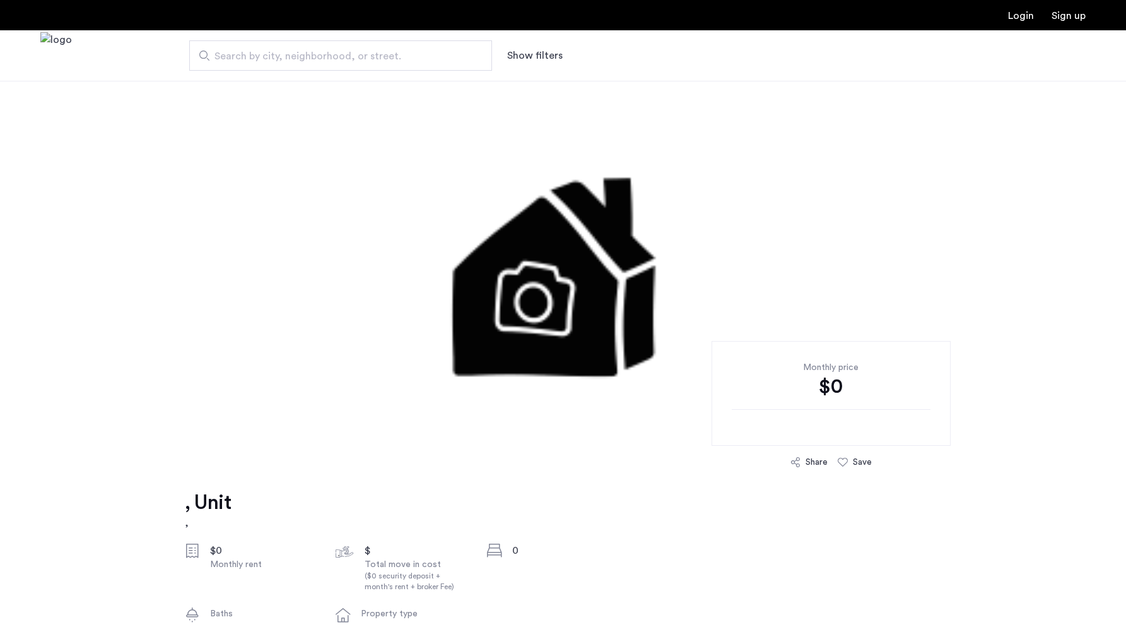 The width and height of the screenshot is (1126, 634). Describe the element at coordinates (414, 613) in the screenshot. I see `div: Property type` at that location.